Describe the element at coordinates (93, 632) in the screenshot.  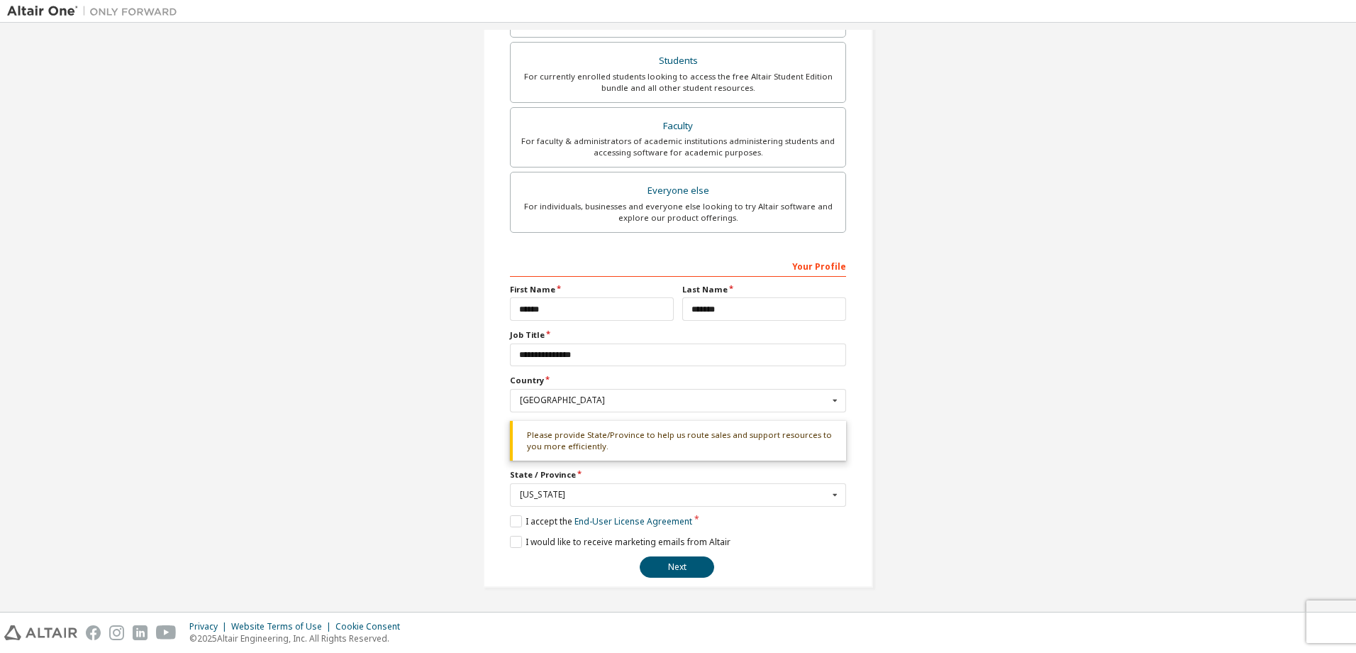
I see `img: facebook.svg` at that location.